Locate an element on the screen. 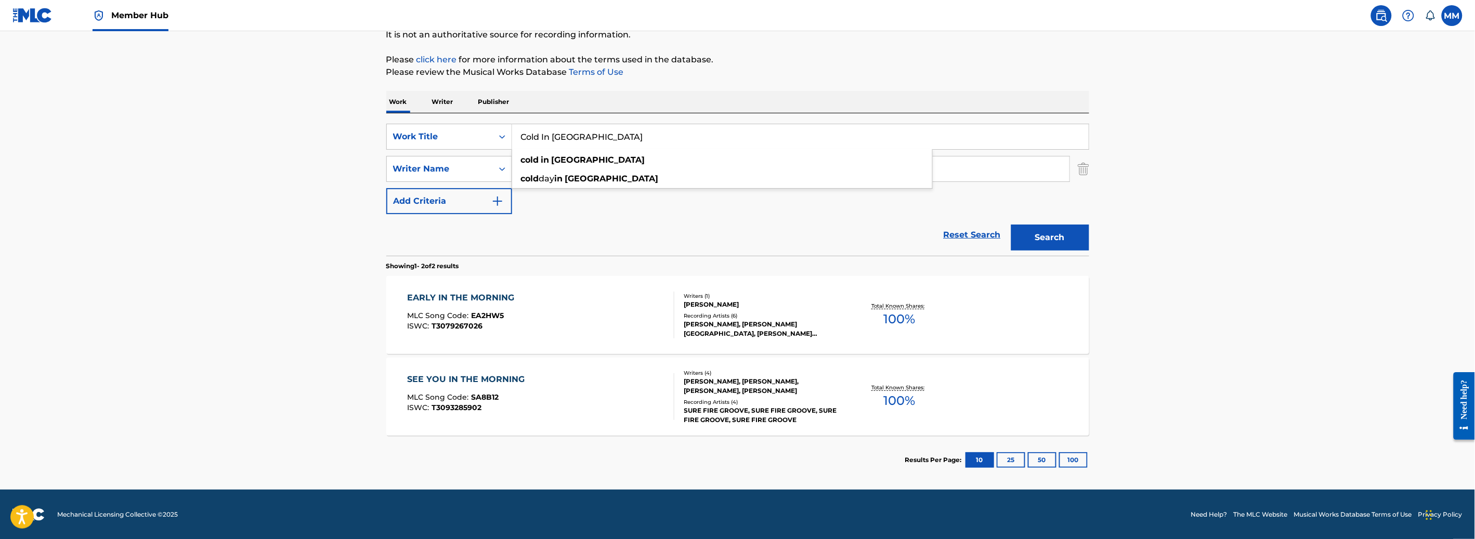  a: click here is located at coordinates (437, 59).